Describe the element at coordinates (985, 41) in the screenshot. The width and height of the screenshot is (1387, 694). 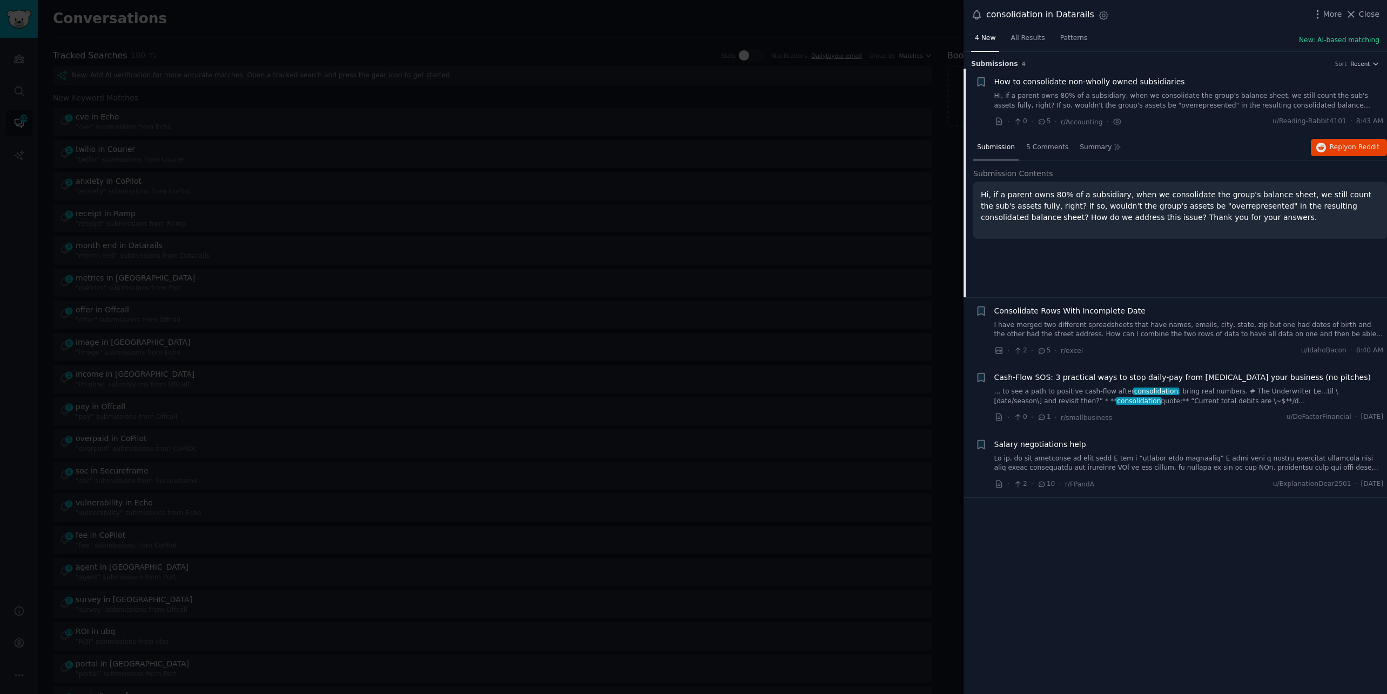
I see `a: 4 New` at that location.